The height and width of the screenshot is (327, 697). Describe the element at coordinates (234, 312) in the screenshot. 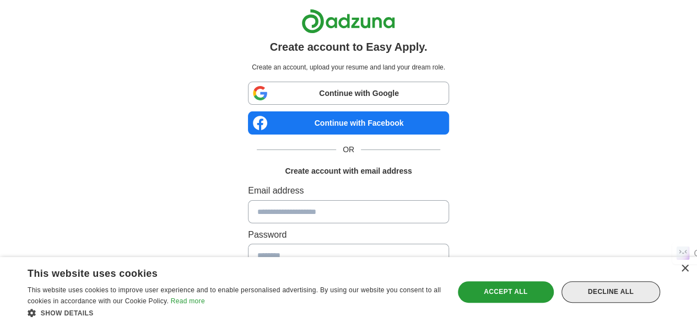

I see `div: Show details` at that location.